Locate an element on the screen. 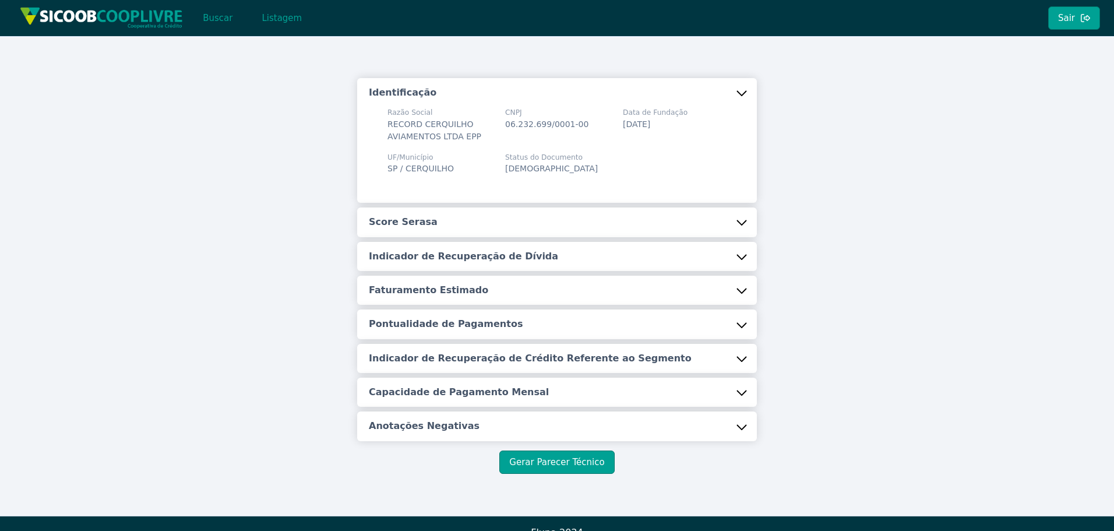  h5: Indicador de Recuperação de Crédito Referente ao Segmento is located at coordinates (530, 358).